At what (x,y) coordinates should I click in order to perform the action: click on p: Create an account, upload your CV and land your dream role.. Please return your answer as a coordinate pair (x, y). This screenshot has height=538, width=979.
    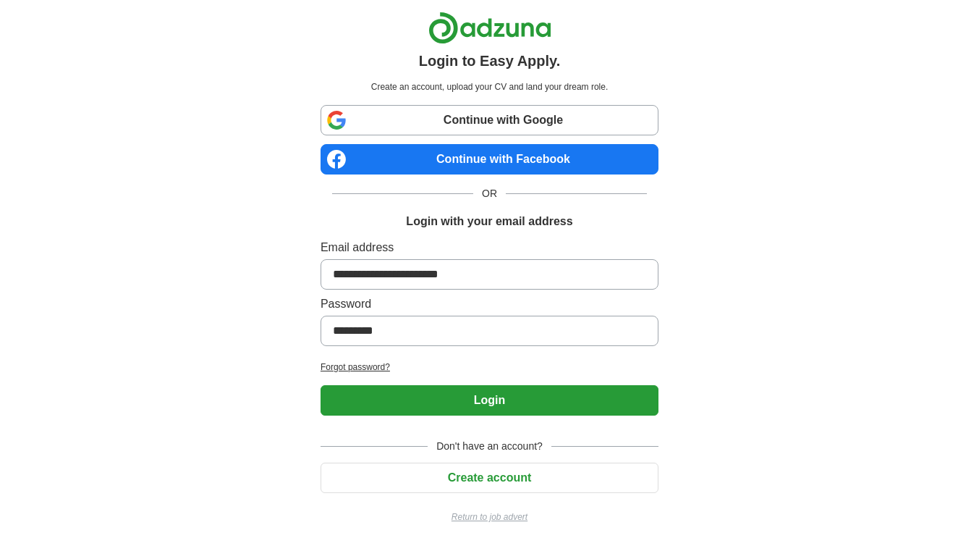
    Looking at the image, I should click on (489, 87).